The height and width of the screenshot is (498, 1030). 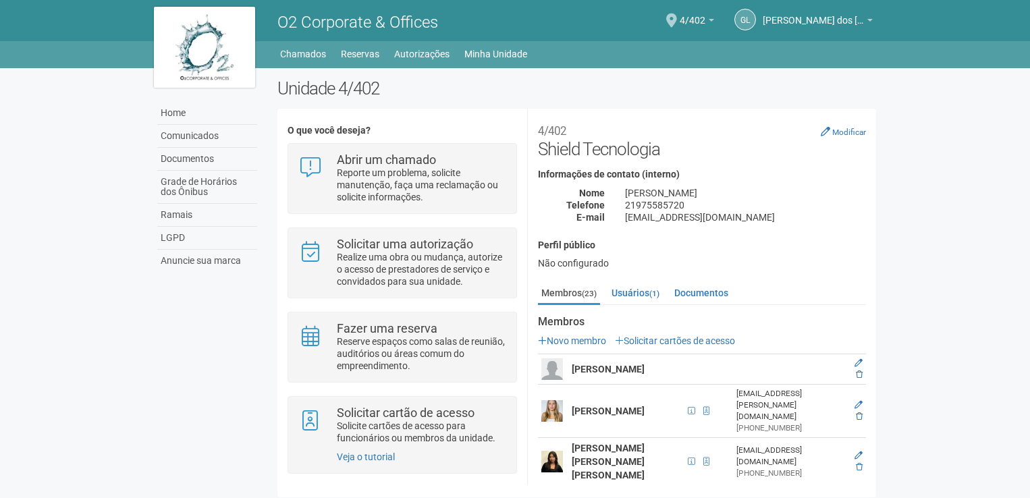 I want to click on a: Anuncie sua marca, so click(x=207, y=261).